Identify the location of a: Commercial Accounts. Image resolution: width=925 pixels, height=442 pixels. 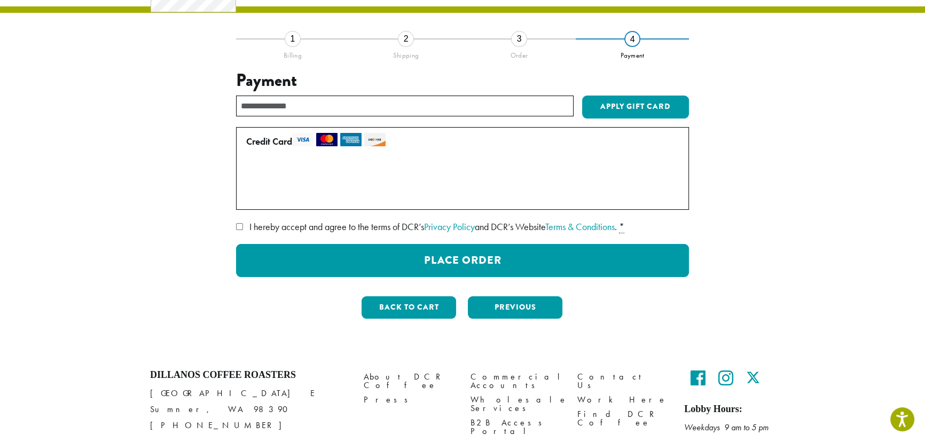
(516, 381).